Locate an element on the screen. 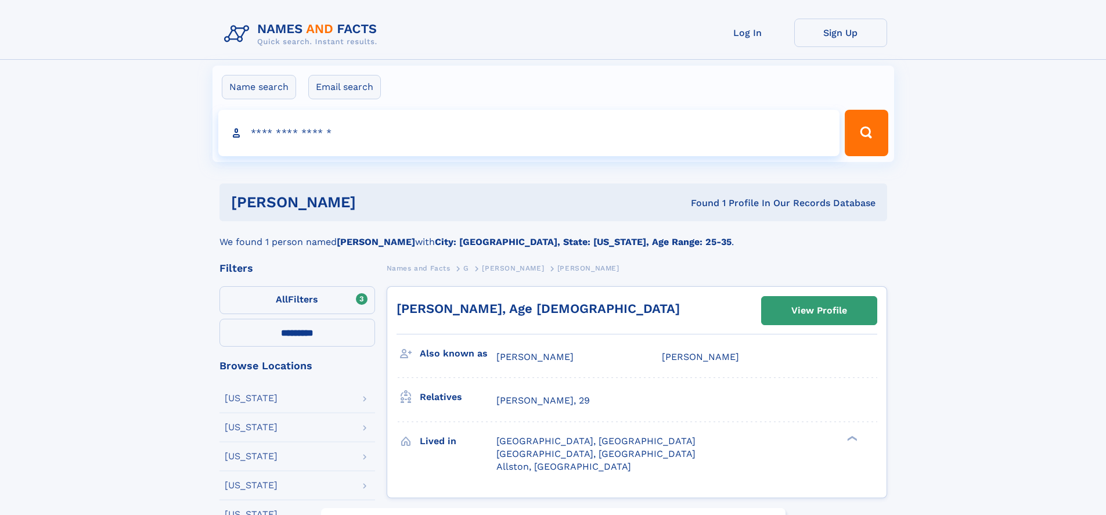  h3: Also known as is located at coordinates (458, 353).